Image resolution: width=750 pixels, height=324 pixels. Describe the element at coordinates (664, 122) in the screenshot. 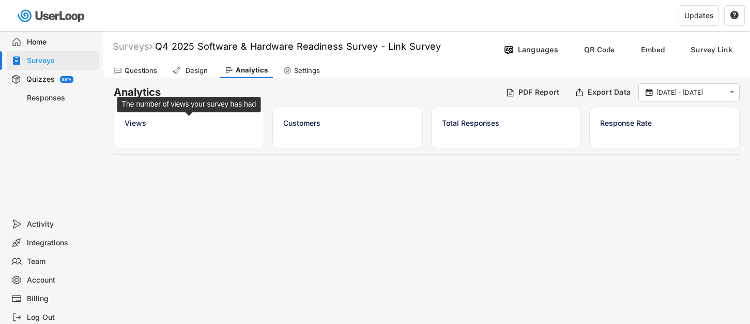

I see `div: Response Rate` at that location.